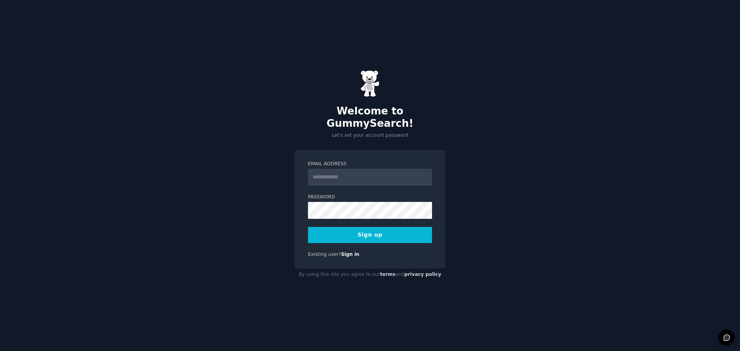  What do you see at coordinates (370, 84) in the screenshot?
I see `img: Gummy Bear` at bounding box center [370, 84].